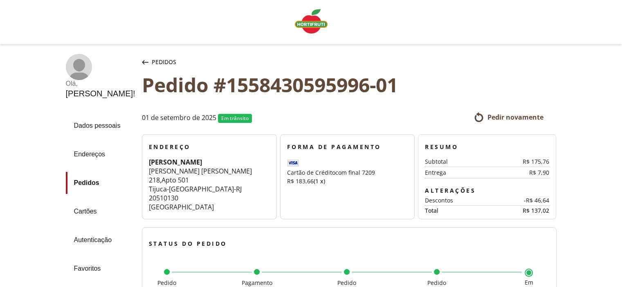 This screenshot has width=622, height=287. What do you see at coordinates (319, 181) in the screenshot?
I see `span: (1 x)` at bounding box center [319, 181].